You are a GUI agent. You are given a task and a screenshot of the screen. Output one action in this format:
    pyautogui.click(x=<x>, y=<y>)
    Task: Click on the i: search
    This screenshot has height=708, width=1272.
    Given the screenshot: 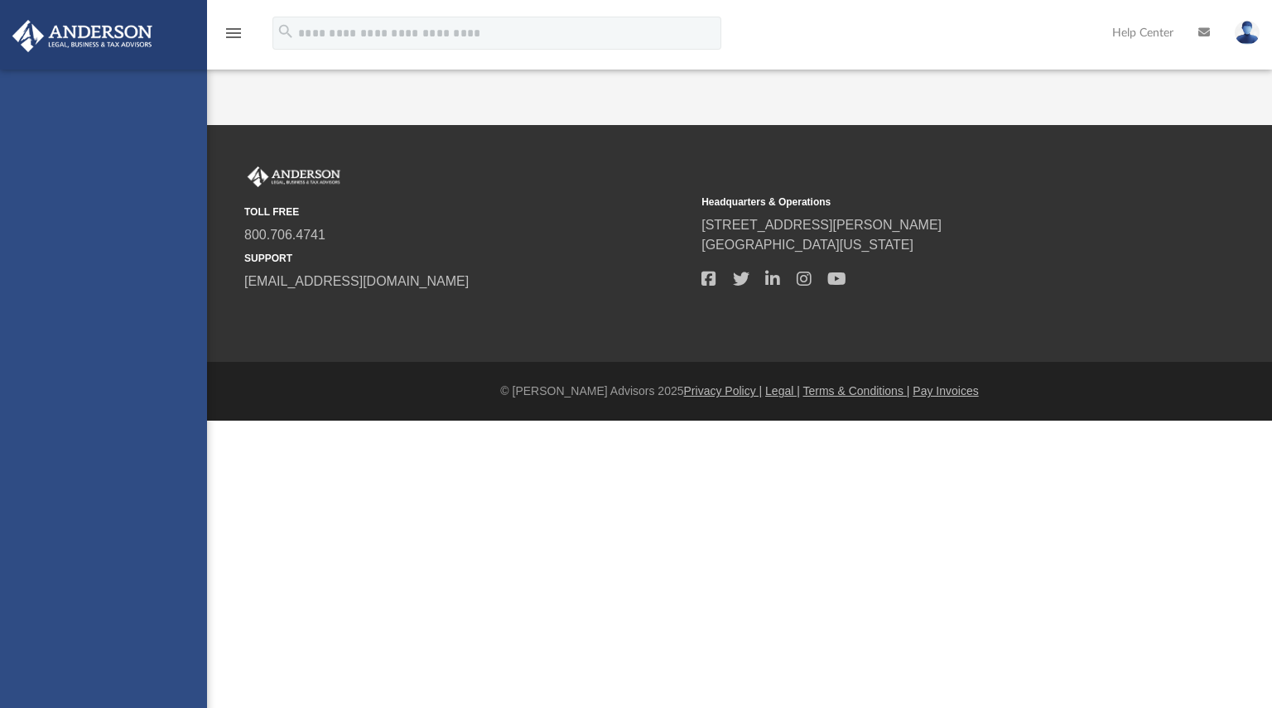 What is the action you would take?
    pyautogui.click(x=286, y=31)
    